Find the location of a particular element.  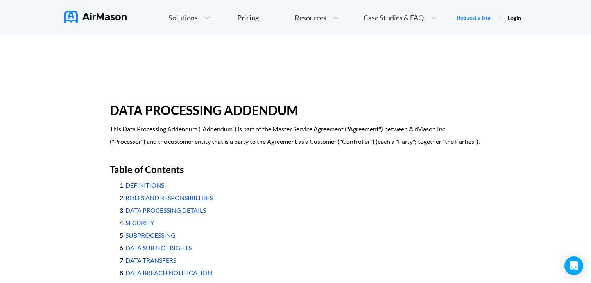

h2: Table of Contents is located at coordinates (296, 170).